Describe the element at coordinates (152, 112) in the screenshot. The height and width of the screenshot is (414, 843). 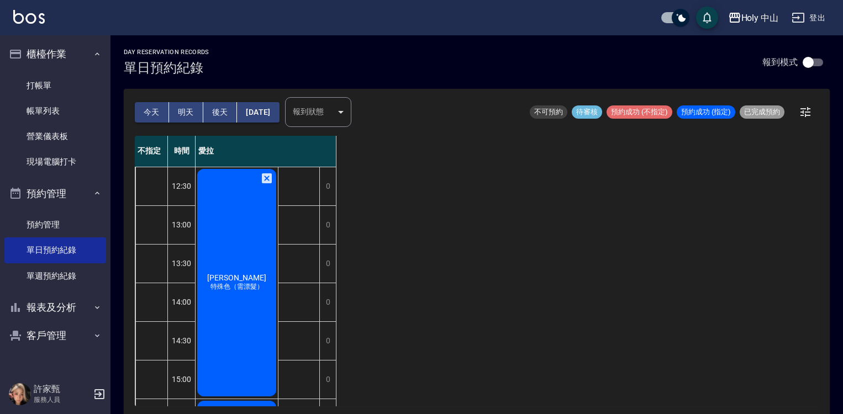
I see `button: 今天` at that location.